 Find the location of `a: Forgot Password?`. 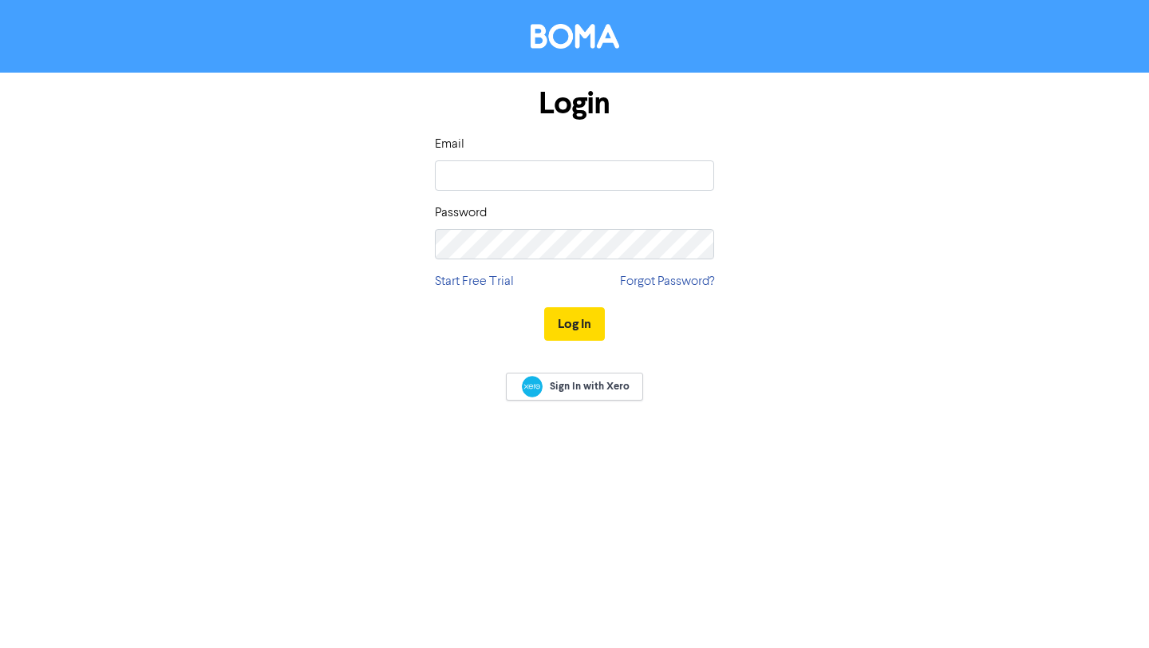

a: Forgot Password? is located at coordinates (667, 282).